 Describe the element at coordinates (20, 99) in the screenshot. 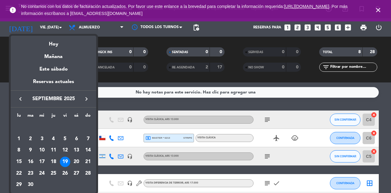

I see `i: keyboard_arrow_left` at that location.